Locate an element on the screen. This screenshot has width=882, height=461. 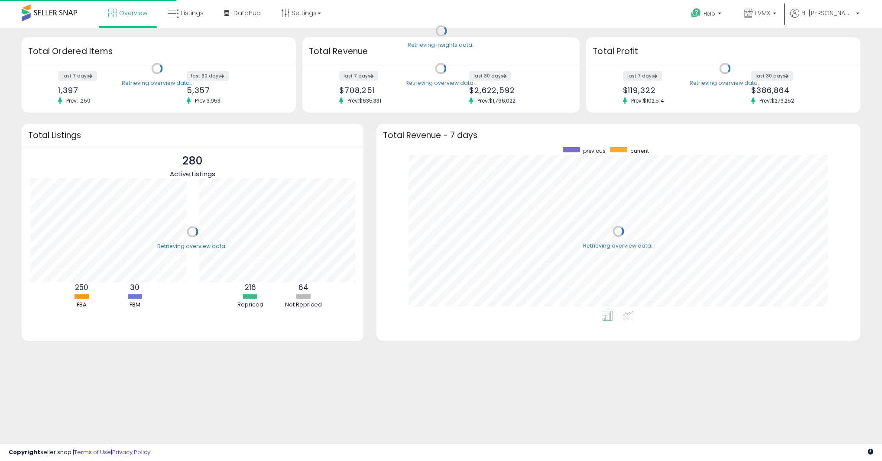
span: Overview is located at coordinates (133, 13).